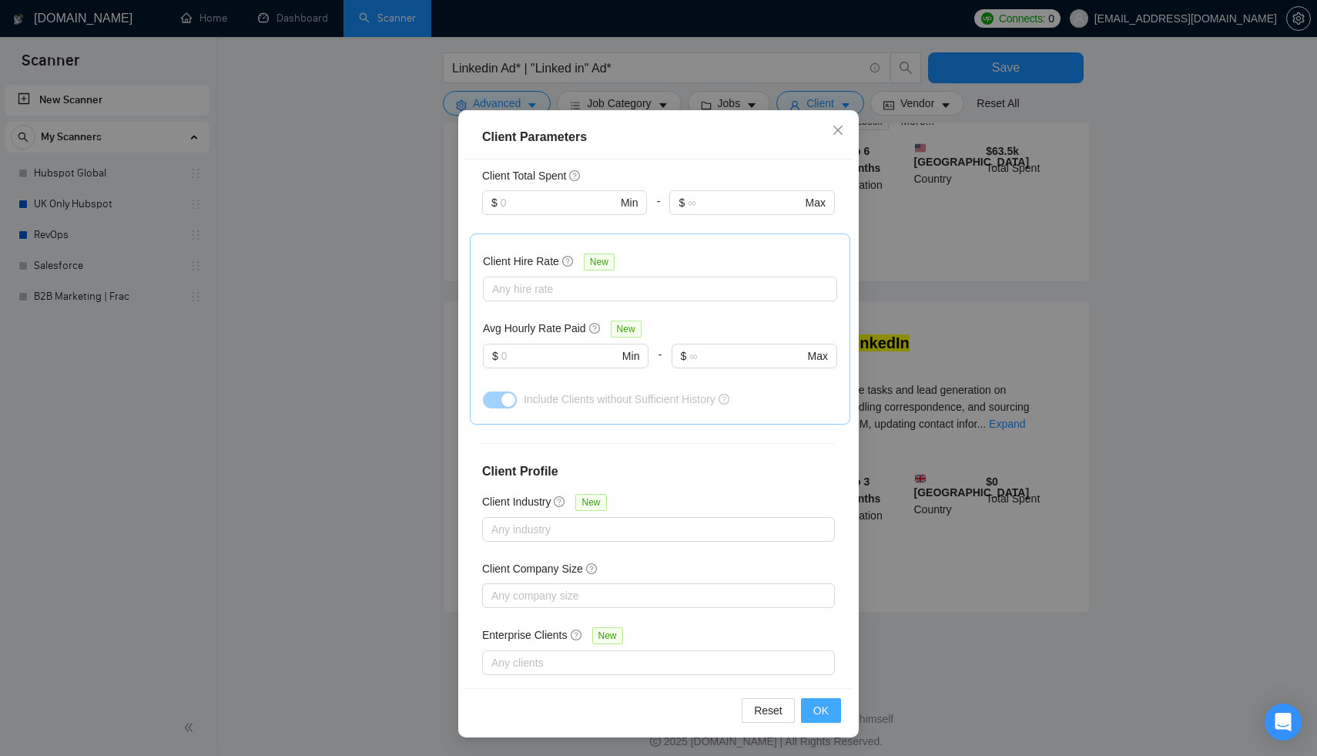 Image resolution: width=1317 pixels, height=756 pixels. What do you see at coordinates (1283, 722) in the screenshot?
I see `div: Open Intercom Messenger` at bounding box center [1283, 722].